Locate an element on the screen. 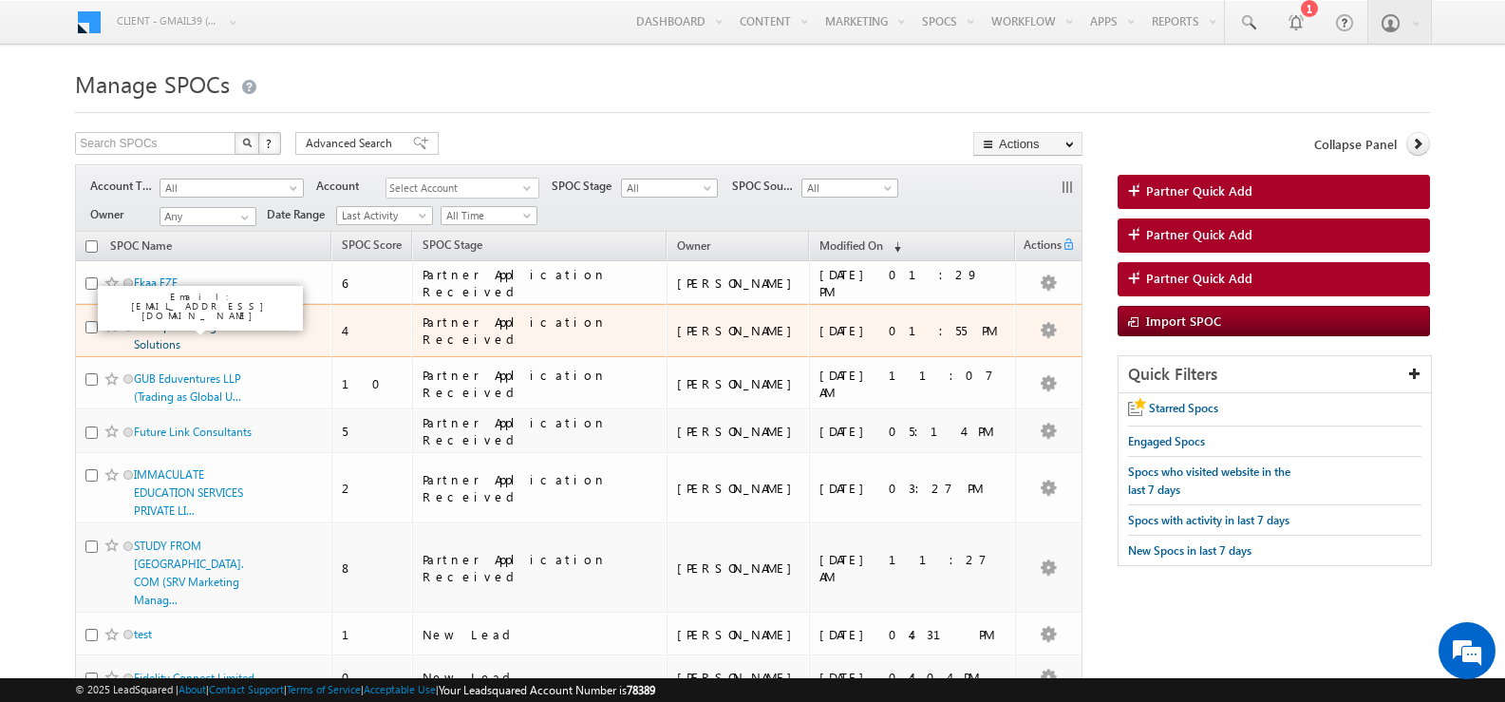 This screenshot has height=702, width=1505. span: Date Range is located at coordinates (301, 215).